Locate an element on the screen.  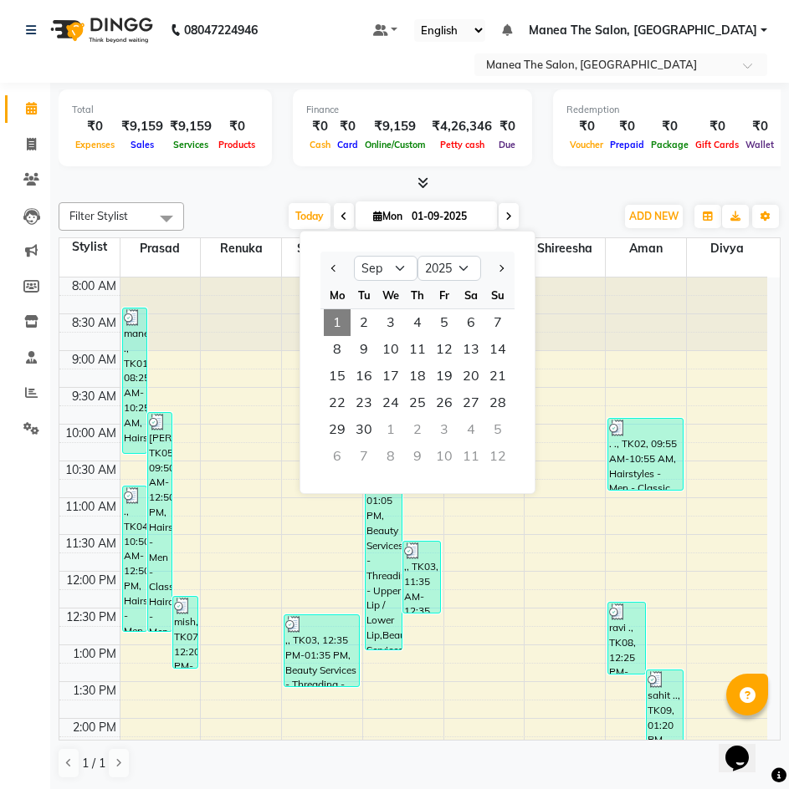
div: Finance is located at coordinates (412, 110).